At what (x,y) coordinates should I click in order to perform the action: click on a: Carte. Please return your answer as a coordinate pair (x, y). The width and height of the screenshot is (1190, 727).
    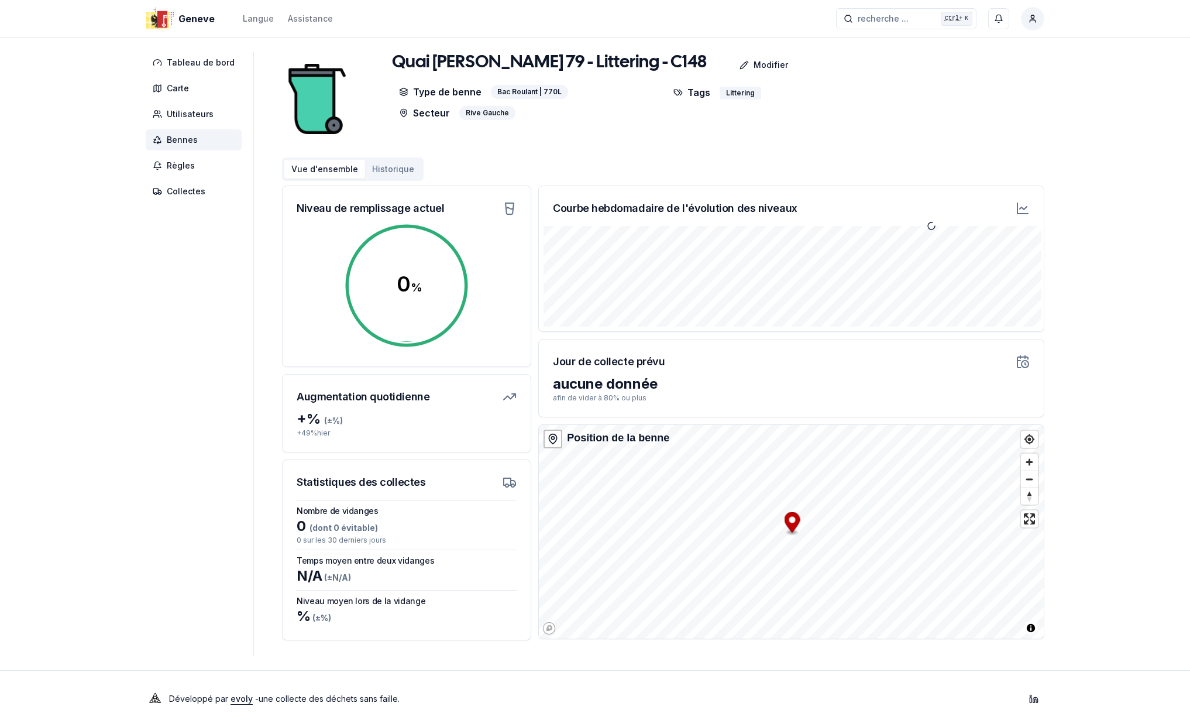
    Looking at the image, I should click on (196, 88).